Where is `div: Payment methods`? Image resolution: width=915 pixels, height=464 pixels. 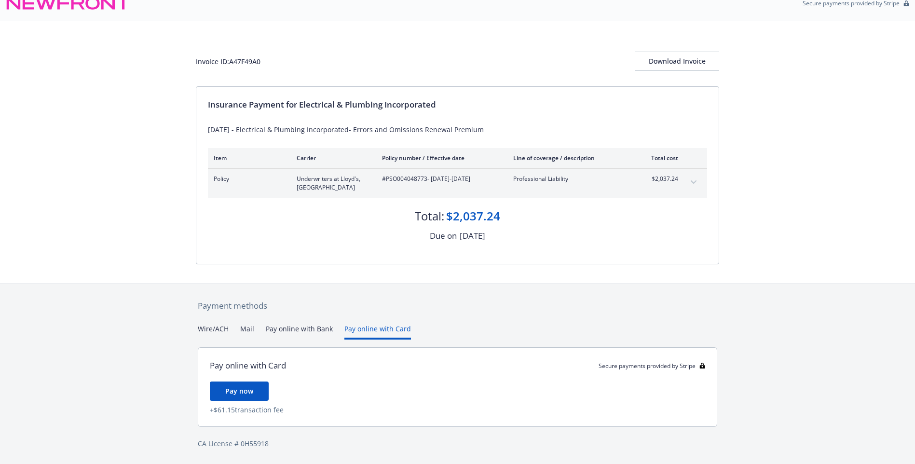
div: Payment methods is located at coordinates (457, 306).